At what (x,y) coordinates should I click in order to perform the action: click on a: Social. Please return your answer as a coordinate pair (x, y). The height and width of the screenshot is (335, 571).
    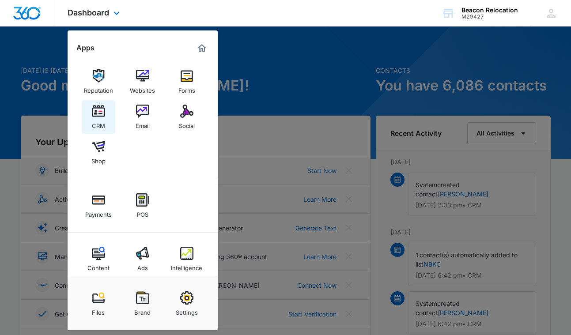
    Looking at the image, I should click on (187, 117).